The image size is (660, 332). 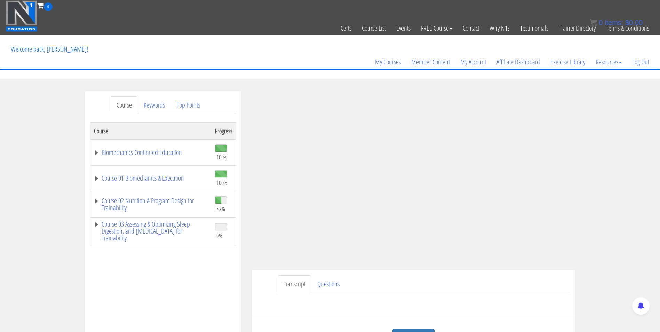 What do you see at coordinates (224, 131) in the screenshot?
I see `th: Progress` at bounding box center [224, 131].